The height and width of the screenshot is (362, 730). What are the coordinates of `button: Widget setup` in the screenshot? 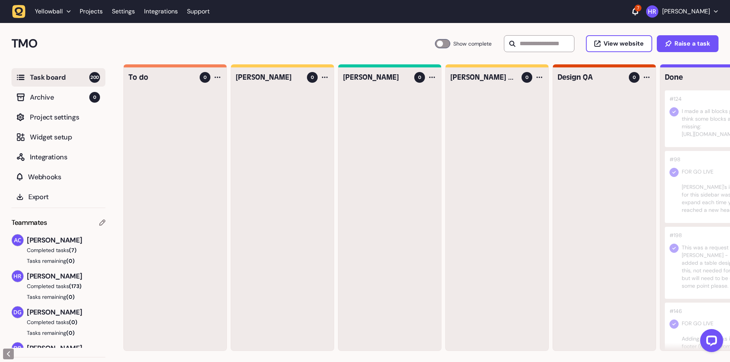 It's located at (58, 137).